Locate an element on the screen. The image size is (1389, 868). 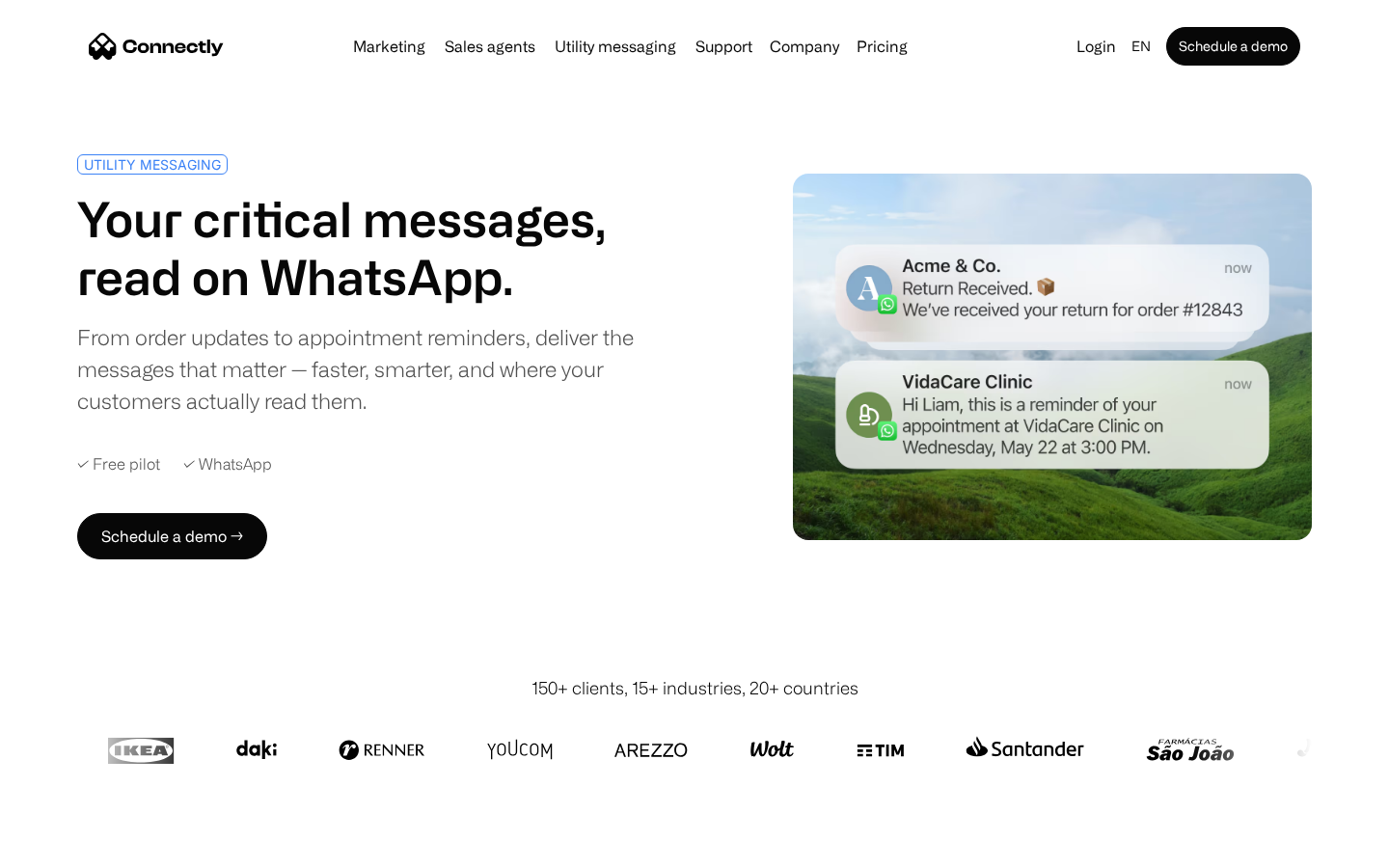
h1: Your critical messages, read on WhatsApp. is located at coordinates (382, 248).